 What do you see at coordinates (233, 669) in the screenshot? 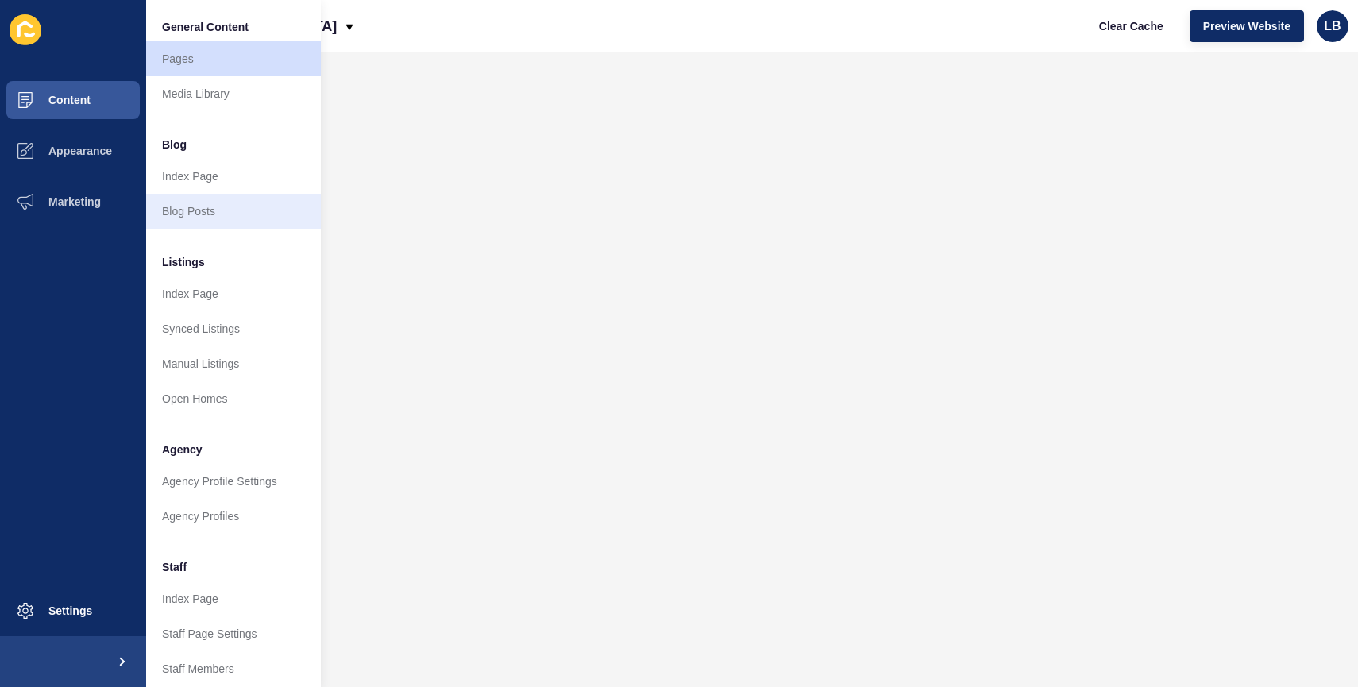
I see `a: Staff Members` at bounding box center [233, 669].